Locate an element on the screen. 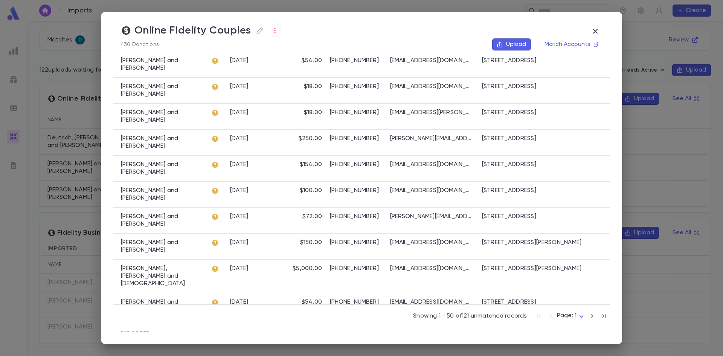 The width and height of the screenshot is (723, 356). h4: Online Fidelity Couples is located at coordinates (201, 31).